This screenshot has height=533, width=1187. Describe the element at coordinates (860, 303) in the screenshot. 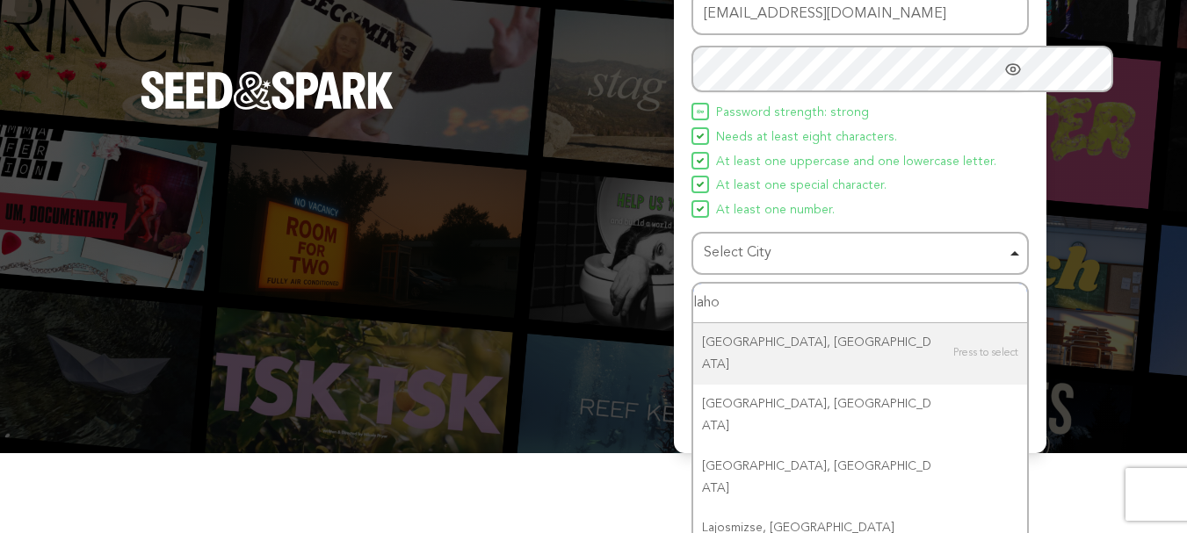

I see `input: Select City` at that location.